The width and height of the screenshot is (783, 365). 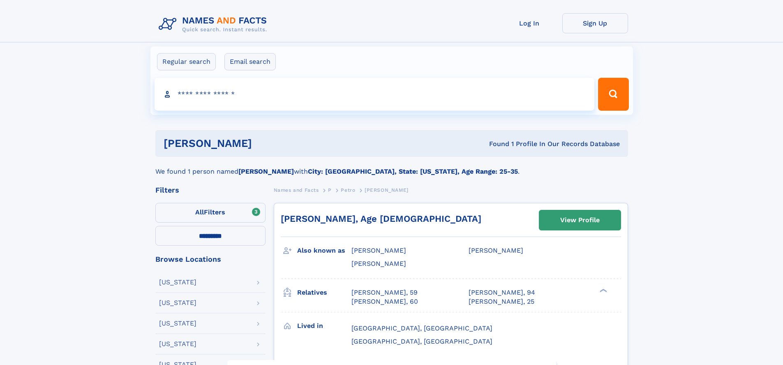 I want to click on div: Browse Locations, so click(x=210, y=259).